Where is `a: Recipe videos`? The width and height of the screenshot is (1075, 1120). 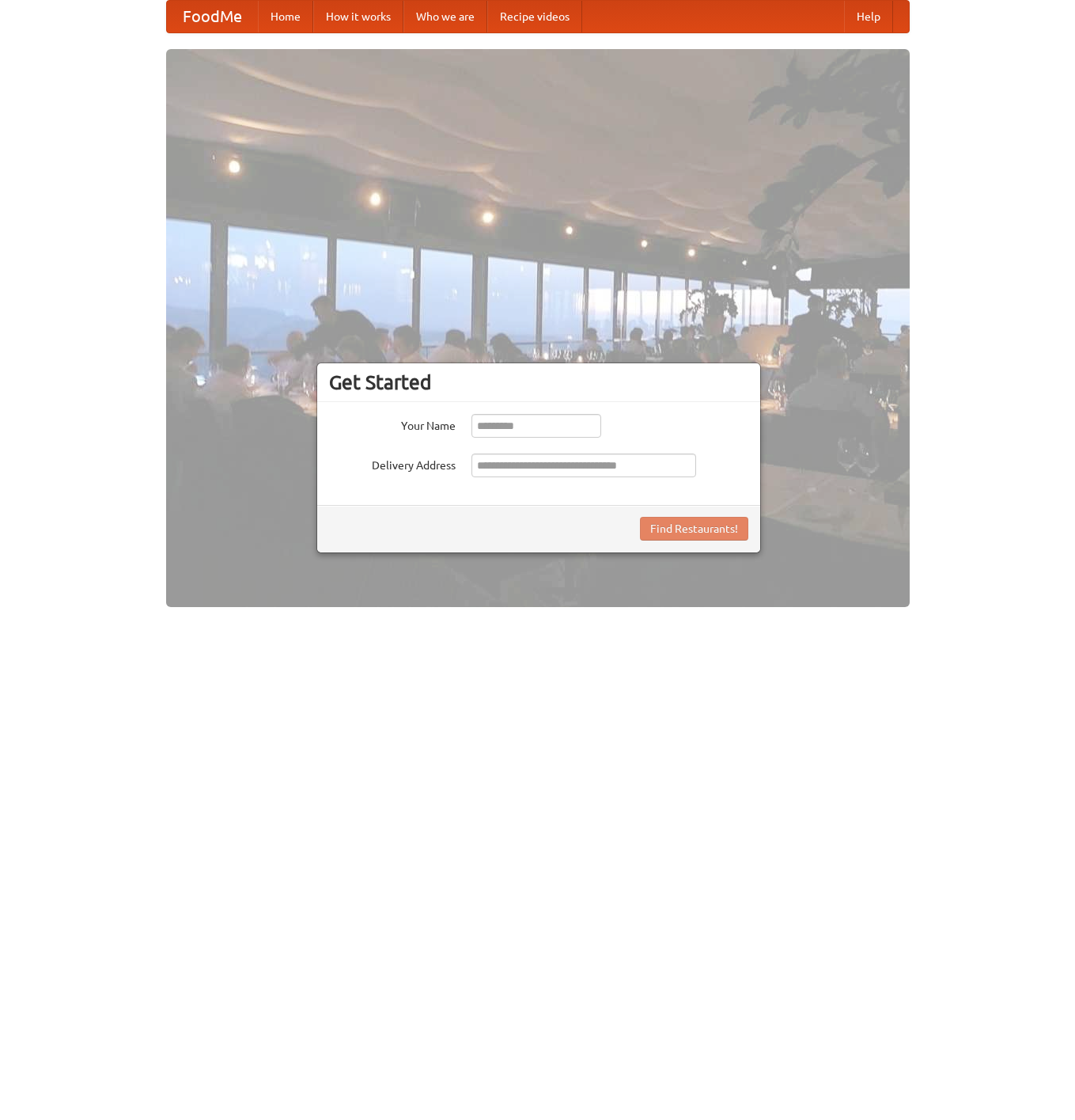 a: Recipe videos is located at coordinates (535, 17).